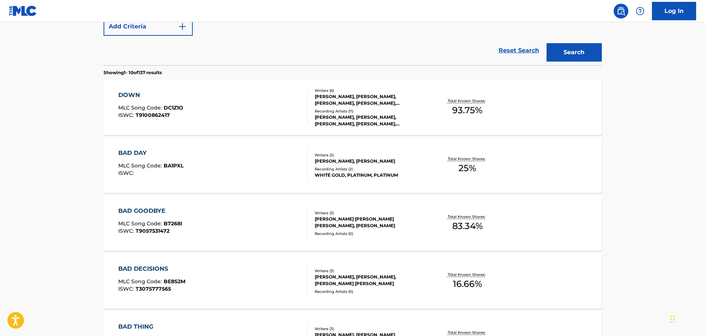 Image resolution: width=705 pixels, height=336 pixels. Describe the element at coordinates (148, 27) in the screenshot. I see `button: Add Criteria` at that location.